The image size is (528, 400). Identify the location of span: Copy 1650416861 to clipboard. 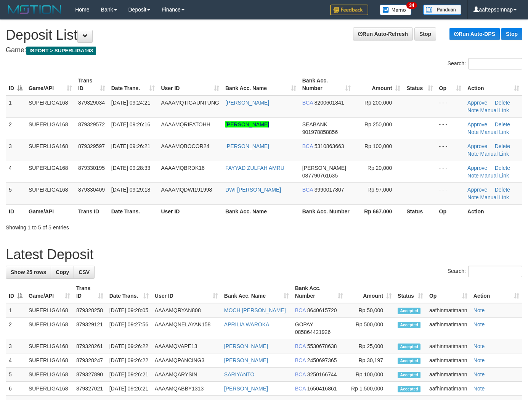
(322, 388).